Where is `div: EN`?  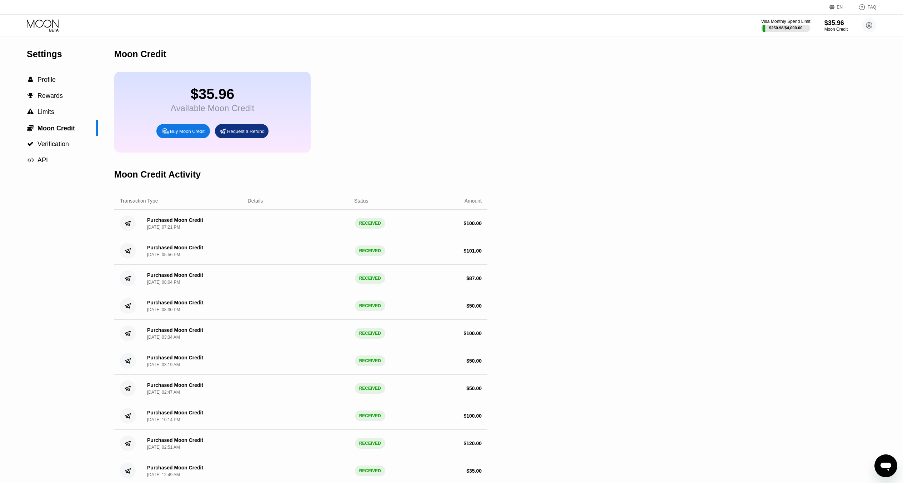 div: EN is located at coordinates (840, 7).